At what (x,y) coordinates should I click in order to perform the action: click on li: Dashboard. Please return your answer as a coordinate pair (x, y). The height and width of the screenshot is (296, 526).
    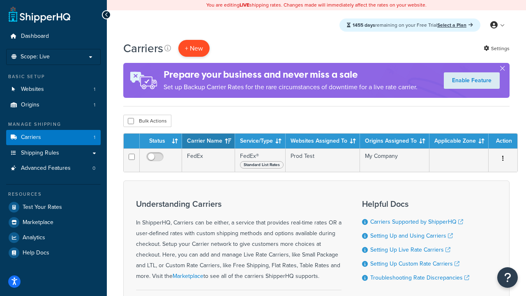
    Looking at the image, I should click on (53, 36).